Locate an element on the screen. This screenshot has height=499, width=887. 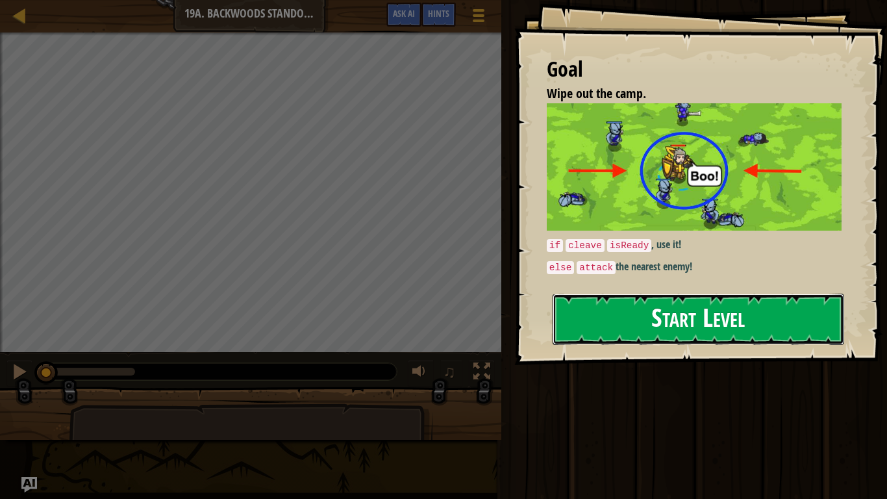
code: attack is located at coordinates (596, 268).